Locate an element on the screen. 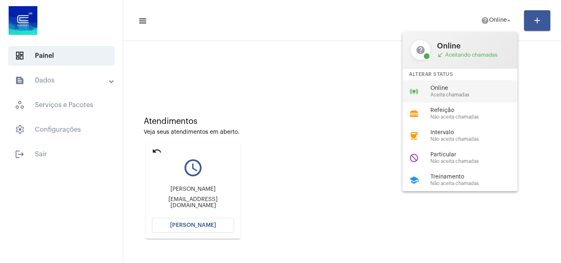  mat-icon: online_prediction is located at coordinates (414, 92).